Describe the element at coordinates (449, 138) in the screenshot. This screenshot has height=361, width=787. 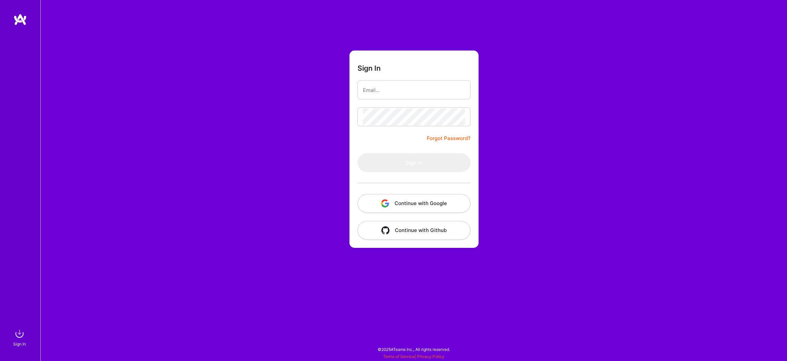
I see `a: Forgot Password?` at that location.